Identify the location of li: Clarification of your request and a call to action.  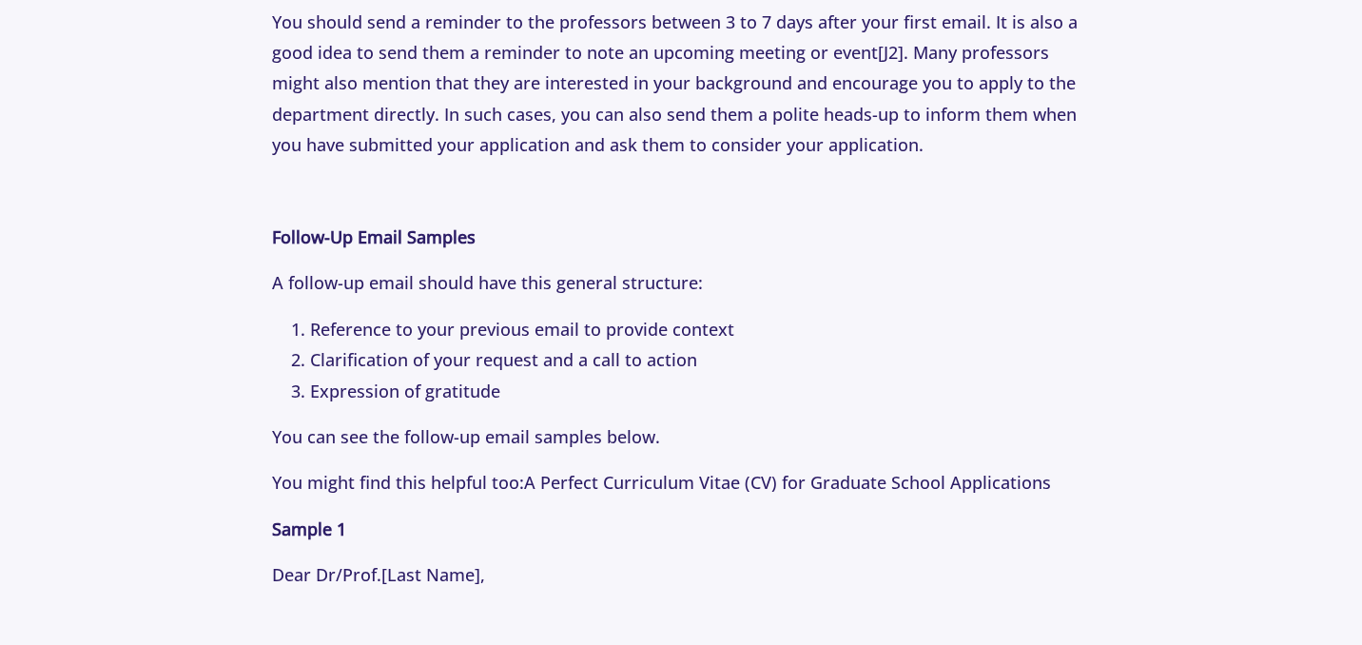
(699, 360).